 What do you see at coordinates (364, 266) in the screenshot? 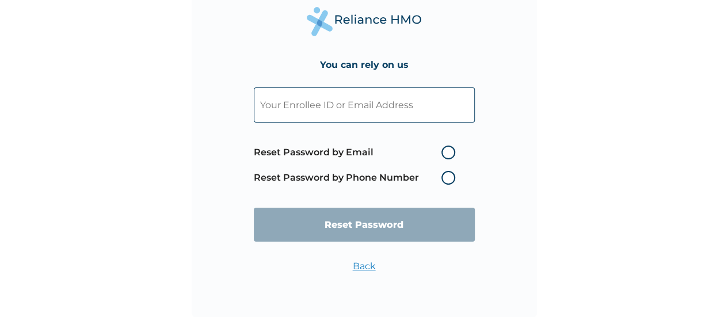
I see `a: Back` at bounding box center [364, 266].